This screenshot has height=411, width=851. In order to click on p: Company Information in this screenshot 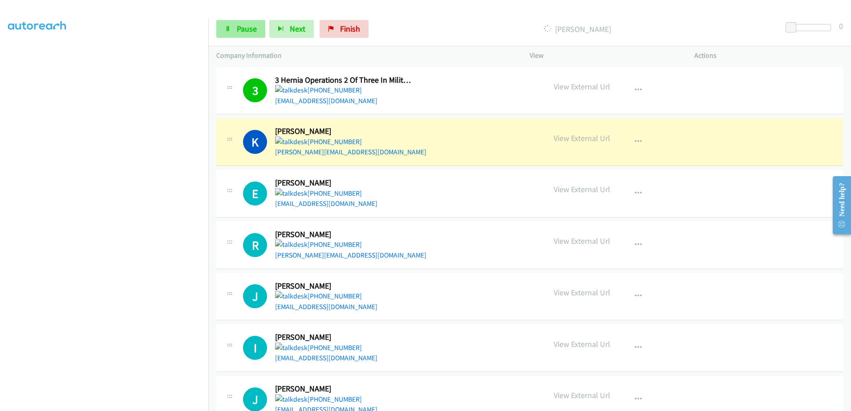, I will do `click(365, 56)`.